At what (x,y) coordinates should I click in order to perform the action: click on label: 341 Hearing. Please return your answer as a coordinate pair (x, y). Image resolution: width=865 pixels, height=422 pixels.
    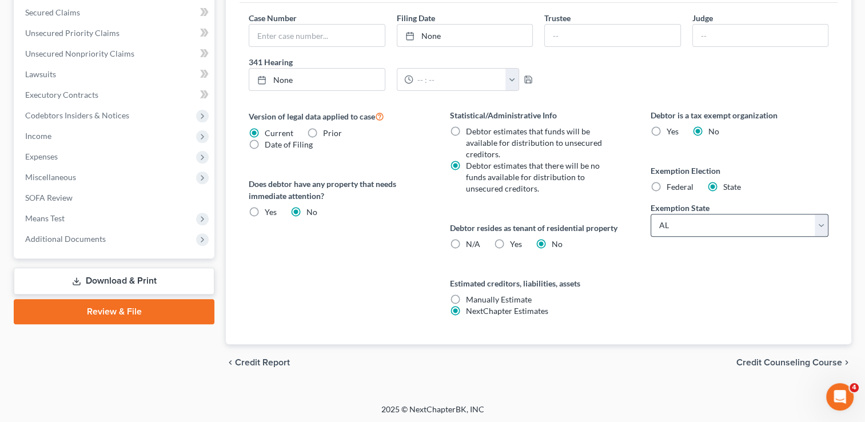
    Looking at the image, I should click on (391, 62).